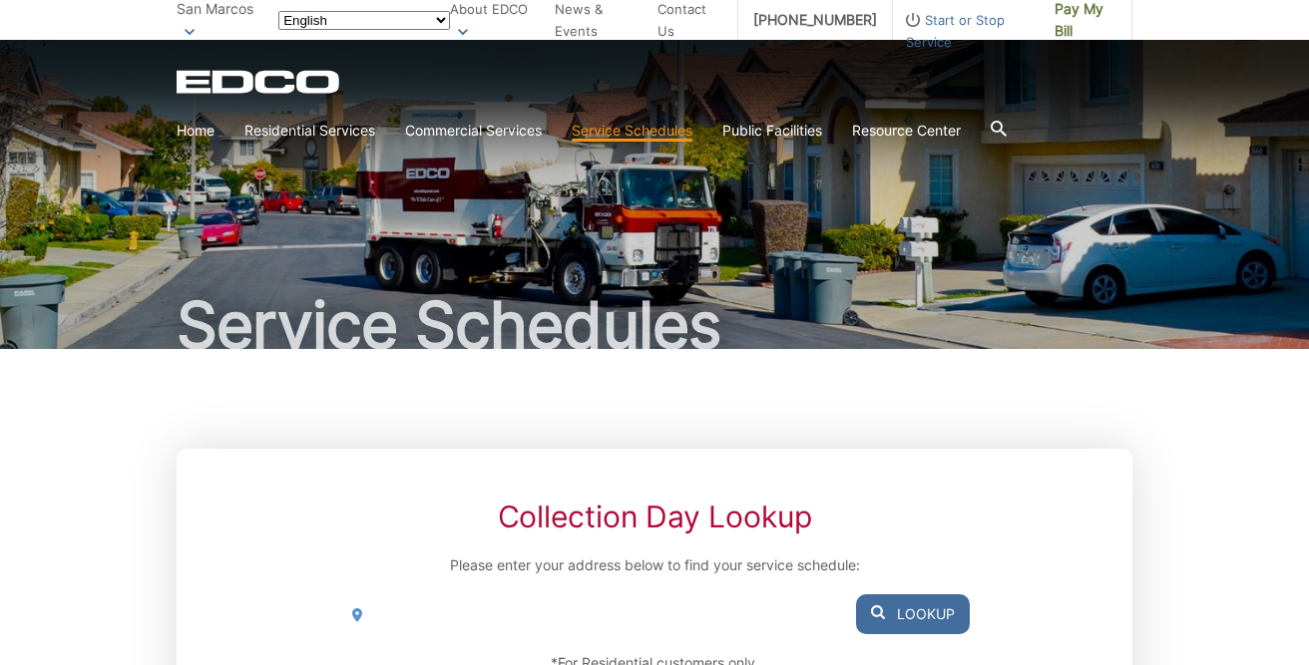 The height and width of the screenshot is (665, 1309). Describe the element at coordinates (772, 131) in the screenshot. I see `a: Public Facilities` at that location.